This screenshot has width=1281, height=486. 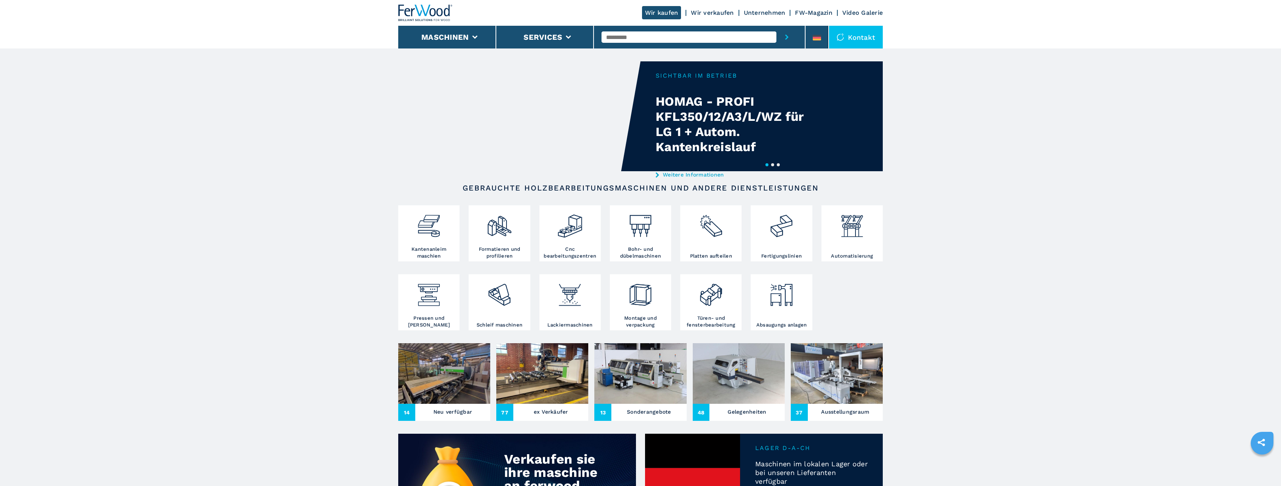 I want to click on a: Wir kaufen, so click(x=662, y=12).